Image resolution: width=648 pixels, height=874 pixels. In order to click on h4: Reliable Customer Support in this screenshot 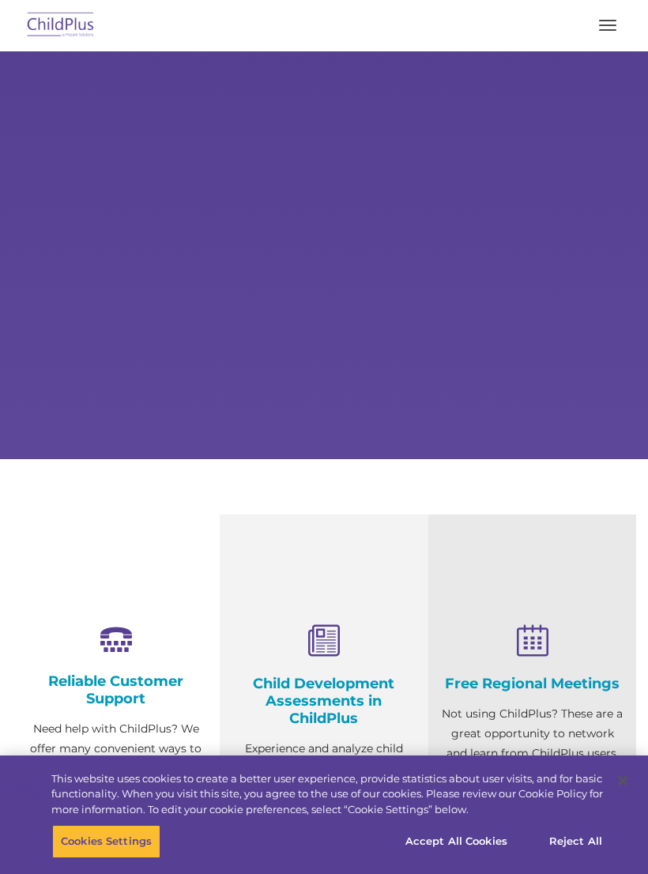, I will do `click(115, 690)`.